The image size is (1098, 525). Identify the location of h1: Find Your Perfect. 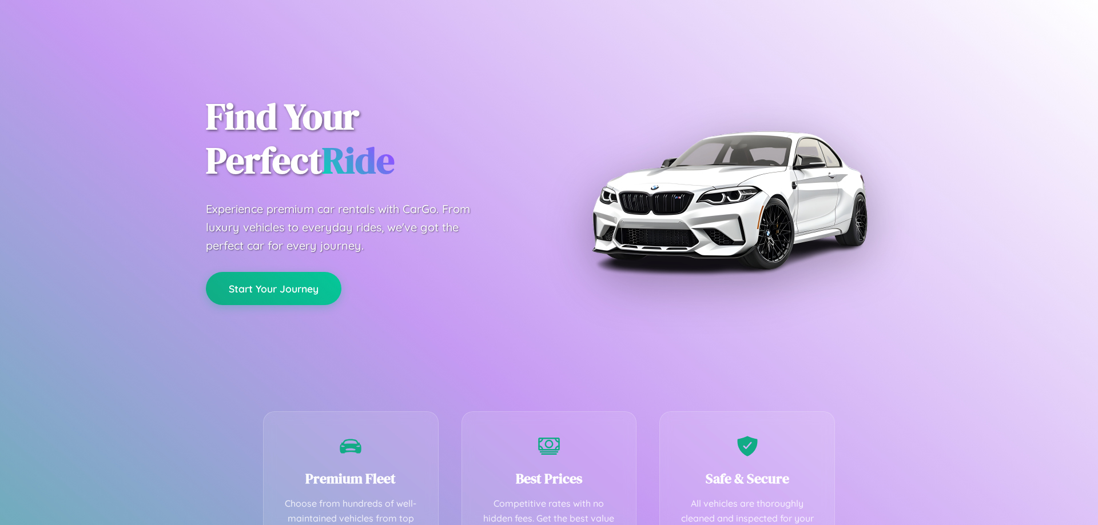
(369, 139).